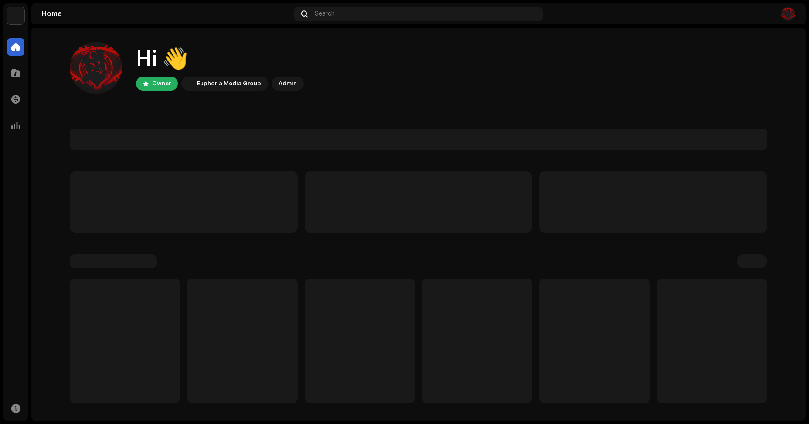 The width and height of the screenshot is (809, 424). What do you see at coordinates (325, 14) in the screenshot?
I see `span: Search` at bounding box center [325, 14].